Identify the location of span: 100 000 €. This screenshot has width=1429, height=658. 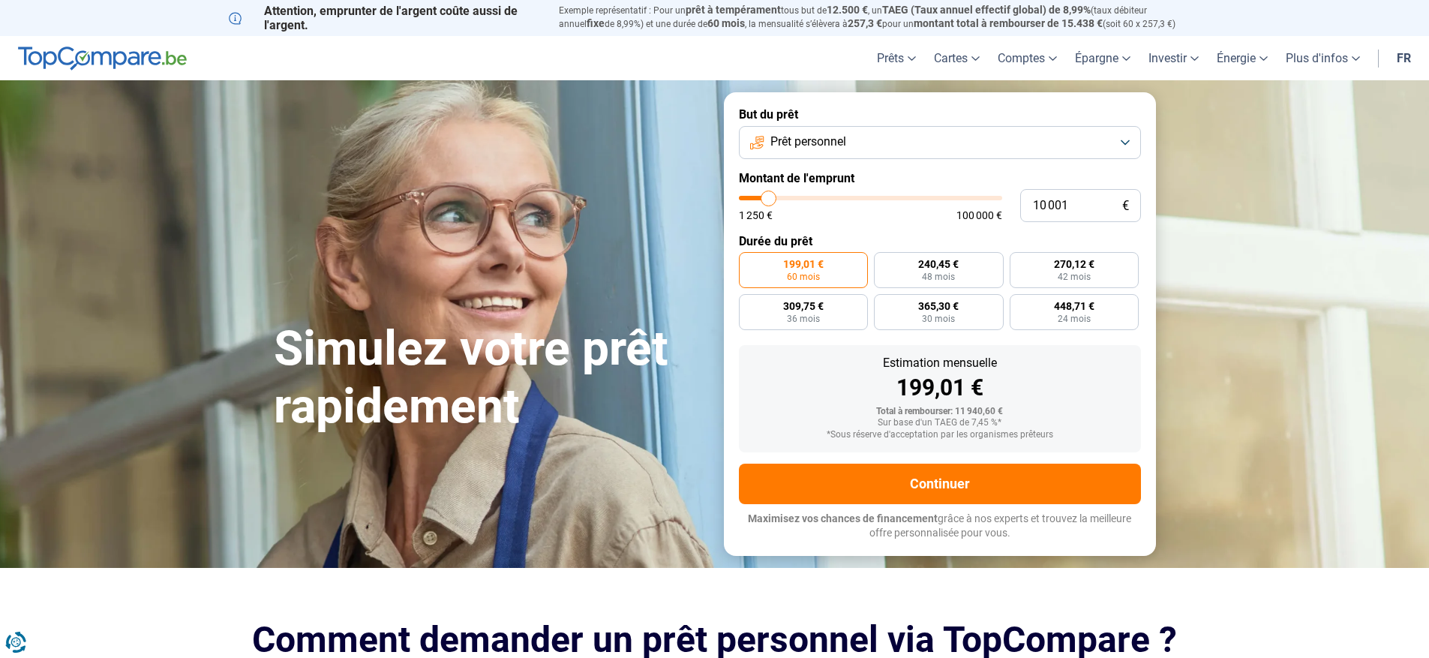
(979, 215).